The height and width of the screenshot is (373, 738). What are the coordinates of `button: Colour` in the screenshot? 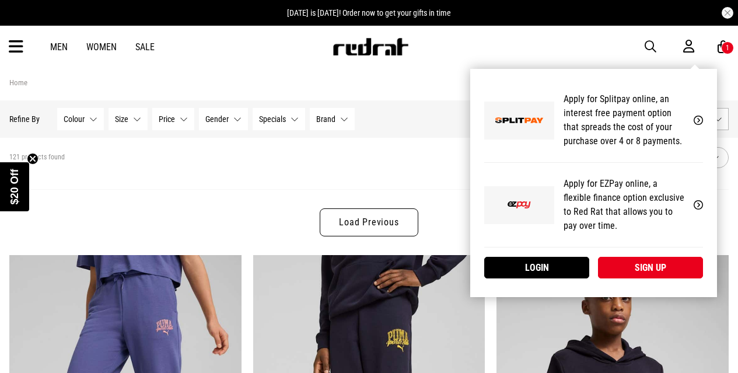 It's located at (80, 119).